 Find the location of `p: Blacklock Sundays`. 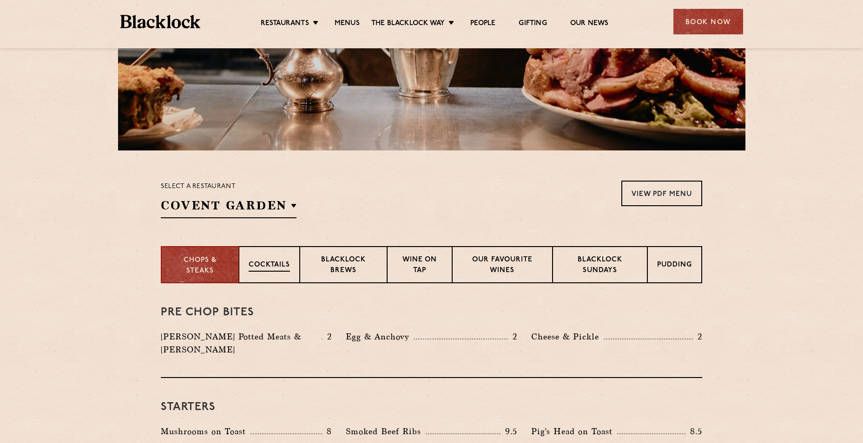

p: Blacklock Sundays is located at coordinates (600, 266).